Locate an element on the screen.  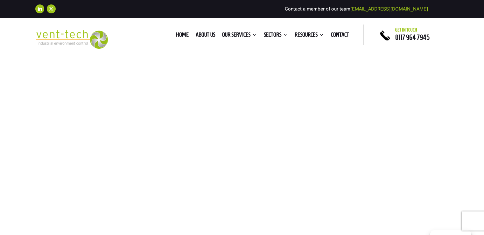
a: Our Services is located at coordinates (239, 36).